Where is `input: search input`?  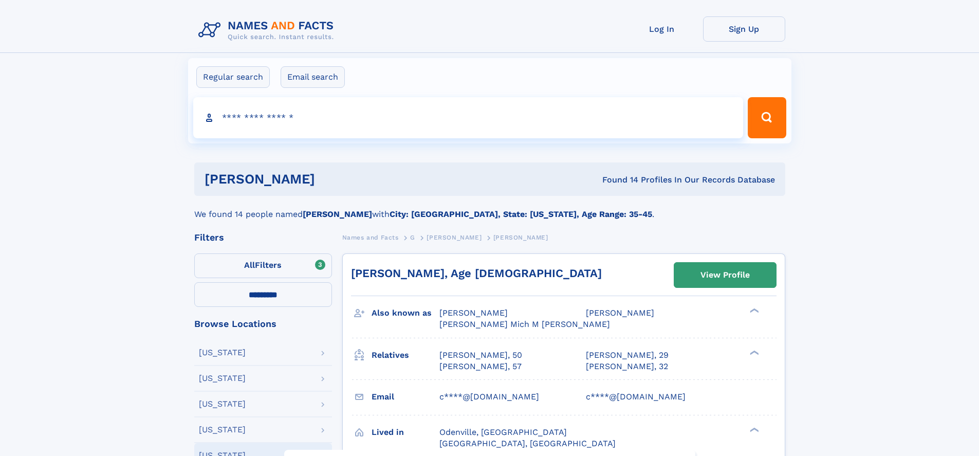 input: search input is located at coordinates (468, 118).